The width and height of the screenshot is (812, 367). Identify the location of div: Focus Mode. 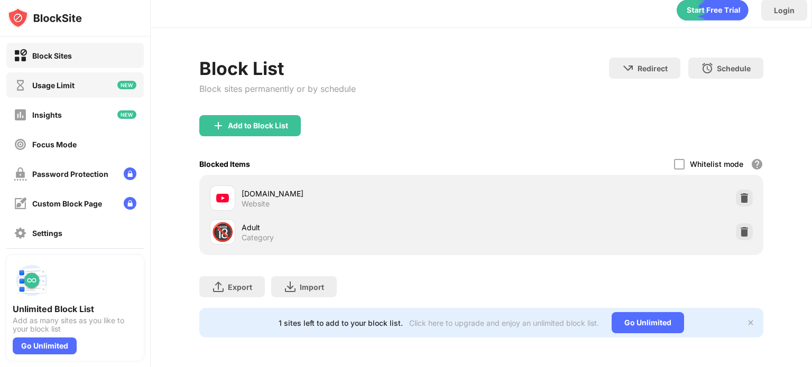
(54, 144).